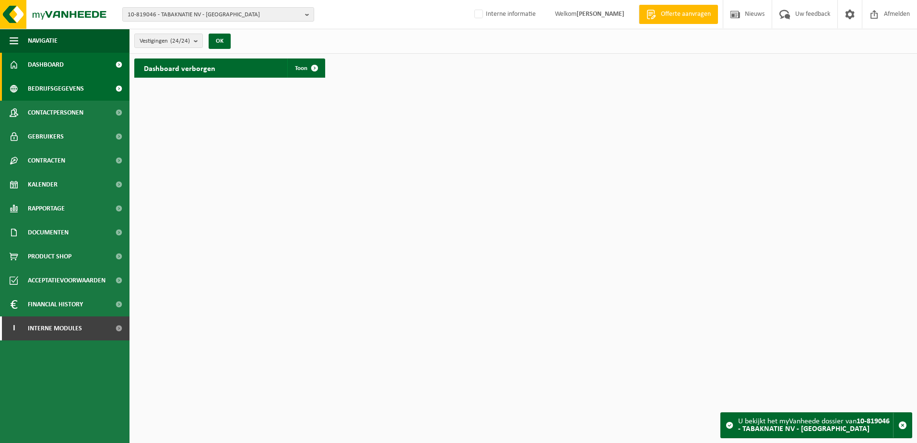 The height and width of the screenshot is (443, 917). Describe the element at coordinates (180, 41) in the screenshot. I see `count: (24/24)` at that location.